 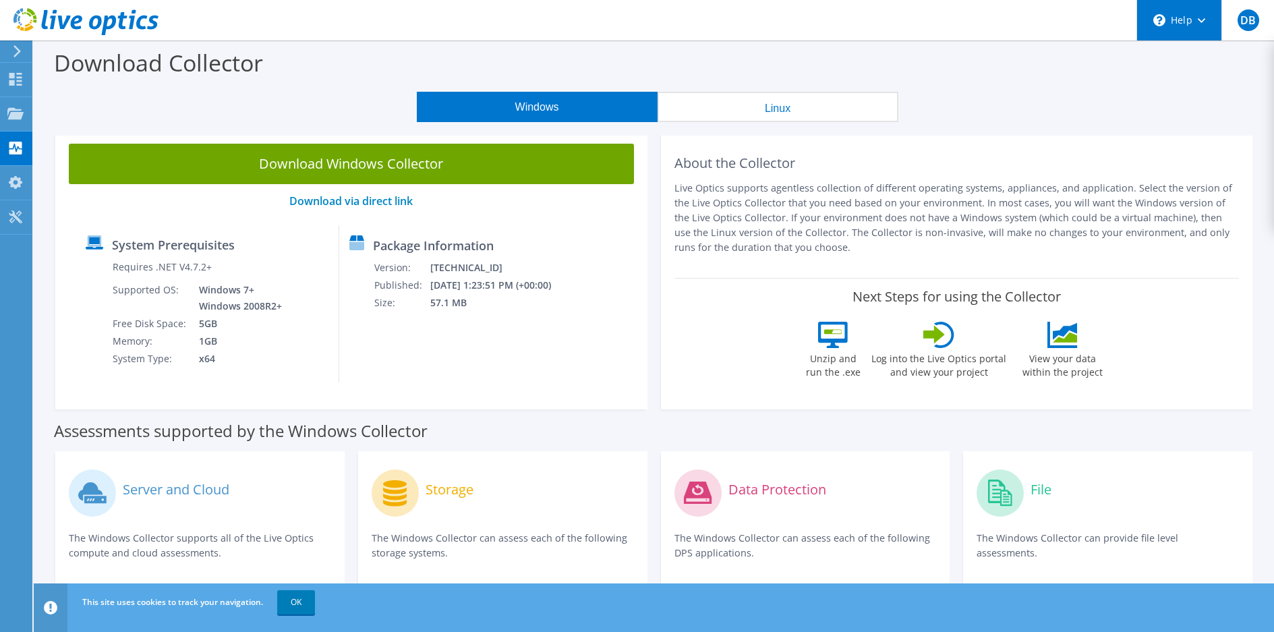 I want to click on label: Download Collector, so click(x=158, y=63).